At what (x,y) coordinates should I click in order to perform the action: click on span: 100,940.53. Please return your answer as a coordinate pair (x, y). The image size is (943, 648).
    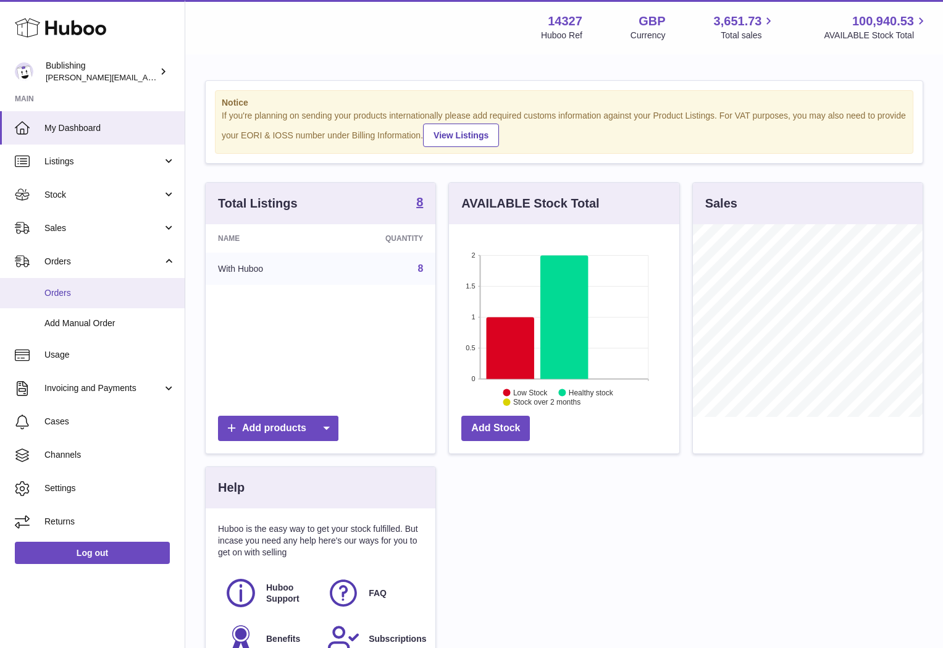
    Looking at the image, I should click on (883, 21).